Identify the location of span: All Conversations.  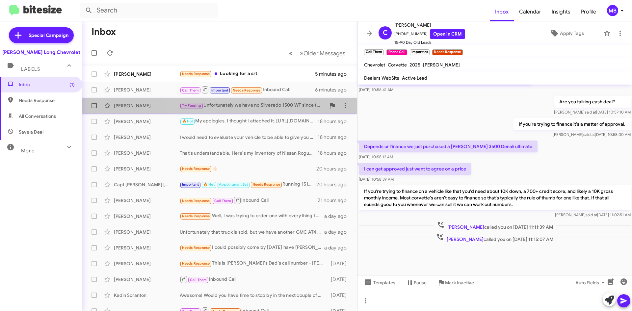
(37, 116).